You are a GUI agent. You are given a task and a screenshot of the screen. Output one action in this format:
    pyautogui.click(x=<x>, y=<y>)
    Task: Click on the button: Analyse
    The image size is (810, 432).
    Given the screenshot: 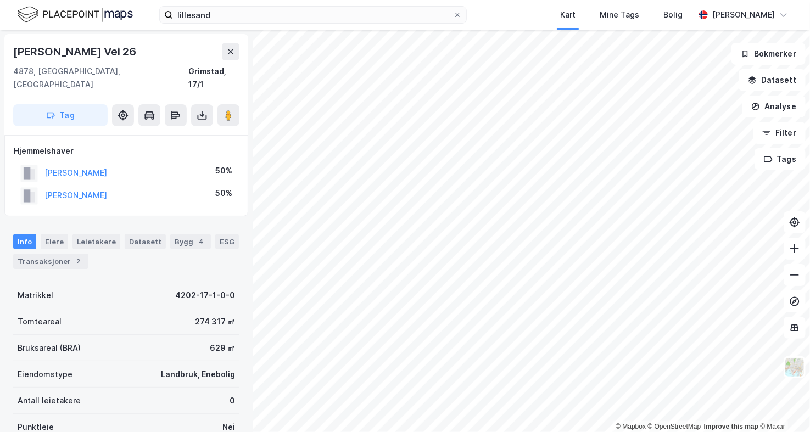 What is the action you would take?
    pyautogui.click(x=774, y=107)
    